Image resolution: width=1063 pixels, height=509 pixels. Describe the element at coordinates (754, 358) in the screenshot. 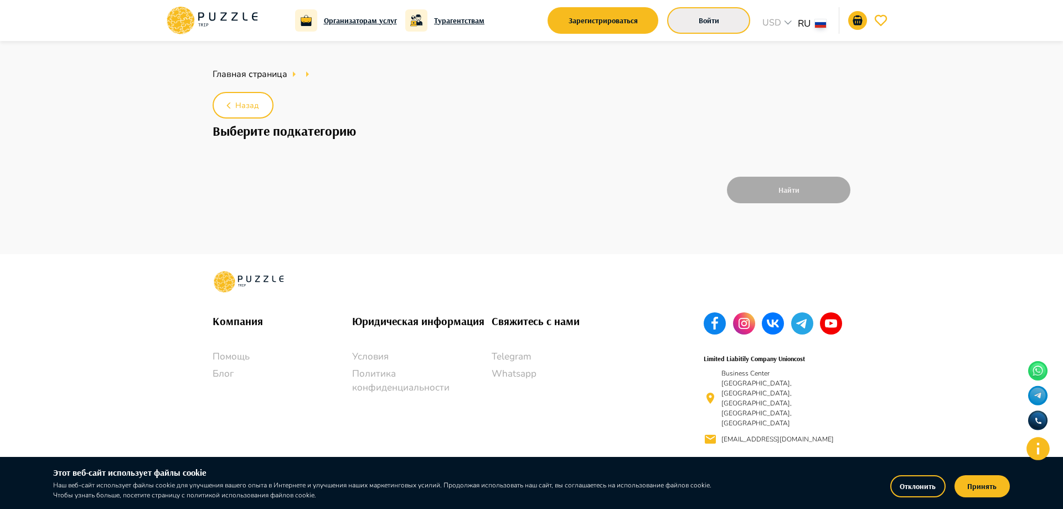

I see `h6: Limited Liabitily Company Unioncost` at that location.